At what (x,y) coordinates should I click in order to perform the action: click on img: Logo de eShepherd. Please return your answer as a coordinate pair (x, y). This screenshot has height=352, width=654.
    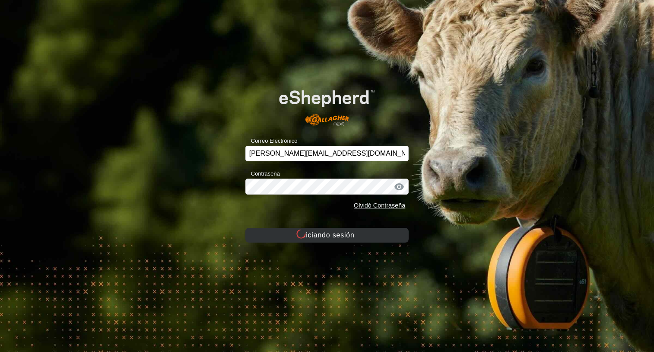
    Looking at the image, I should click on (327, 104).